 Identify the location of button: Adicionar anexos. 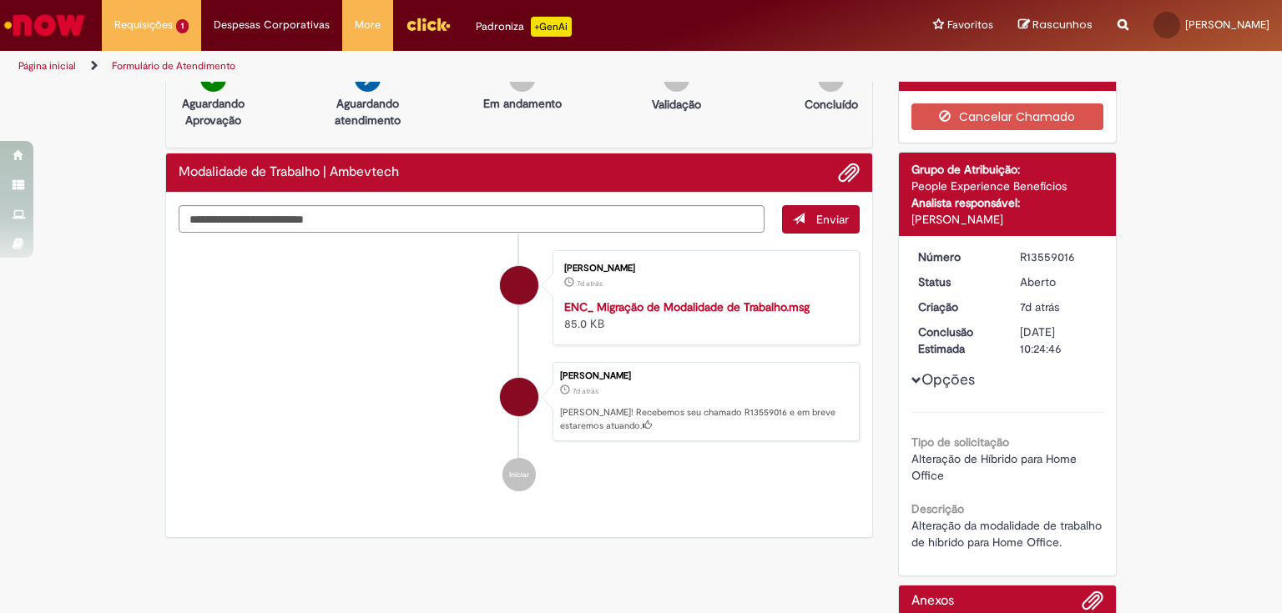
(849, 173).